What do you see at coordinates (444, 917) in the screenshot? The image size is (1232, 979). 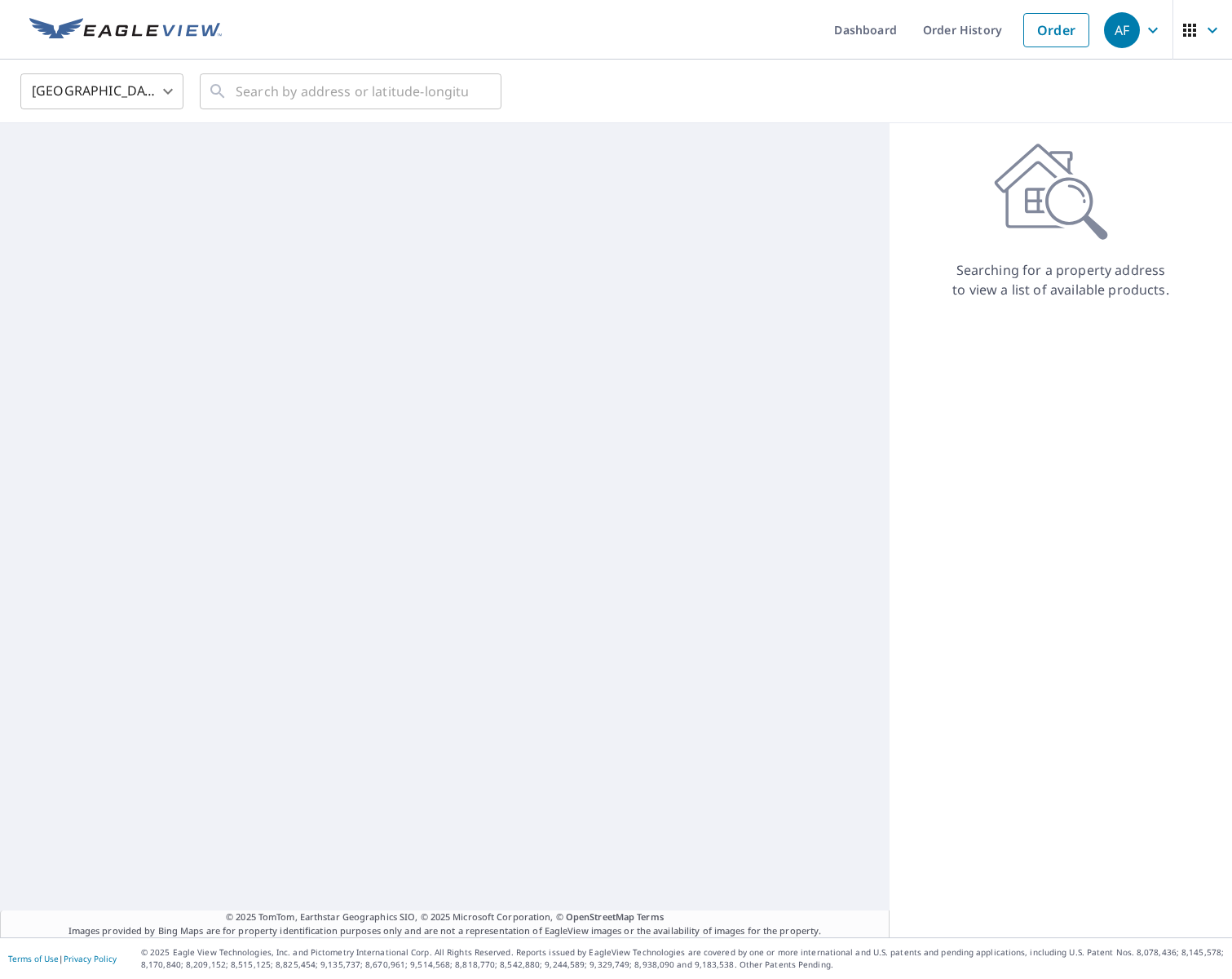 I see `span: © 2025 TomTom, Earthstar Geographics SIO, © 2025 Microsoft Corporation, ©` at bounding box center [444, 917].